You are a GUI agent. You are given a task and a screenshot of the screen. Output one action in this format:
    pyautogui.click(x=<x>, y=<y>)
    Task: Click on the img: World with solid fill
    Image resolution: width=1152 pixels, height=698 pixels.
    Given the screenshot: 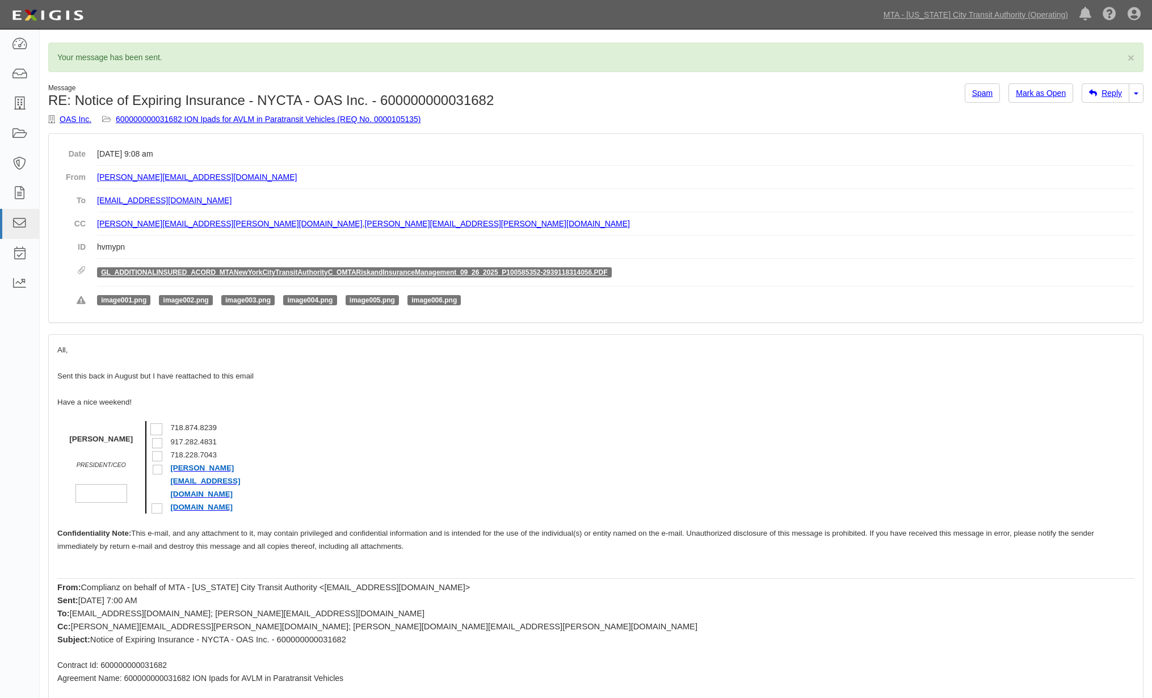 What is the action you would take?
    pyautogui.click(x=157, y=509)
    